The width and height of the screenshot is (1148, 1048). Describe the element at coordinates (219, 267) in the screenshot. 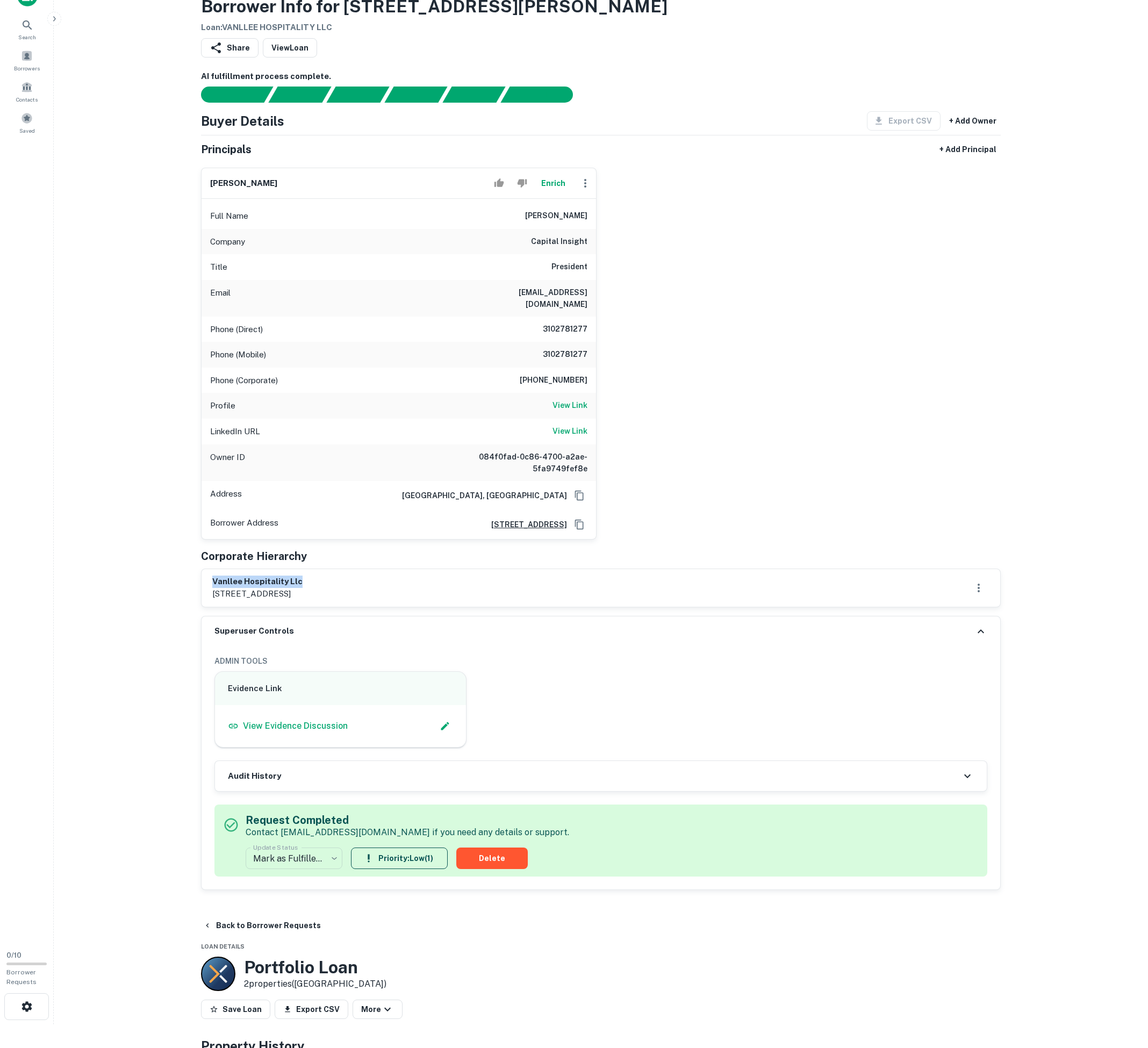

I see `p: Title` at that location.